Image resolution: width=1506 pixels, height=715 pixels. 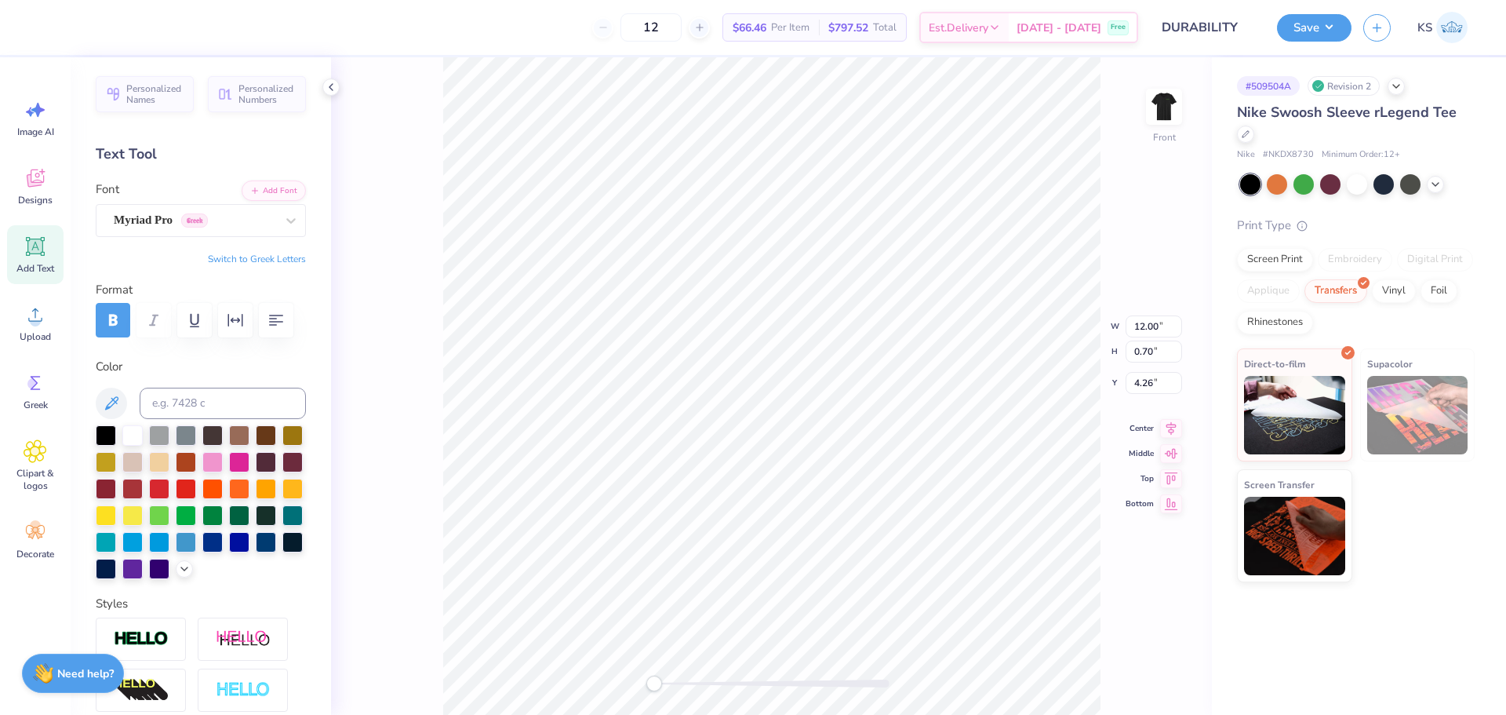 I want to click on span: Per Item, so click(x=790, y=27).